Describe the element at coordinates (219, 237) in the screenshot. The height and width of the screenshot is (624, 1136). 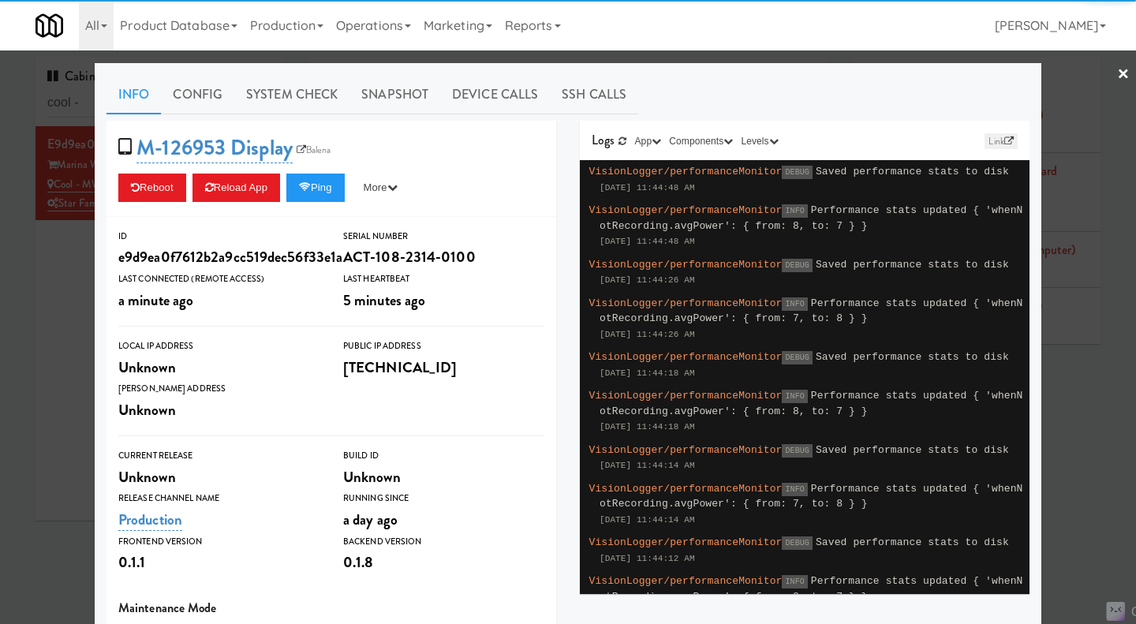
I see `div: ID` at that location.